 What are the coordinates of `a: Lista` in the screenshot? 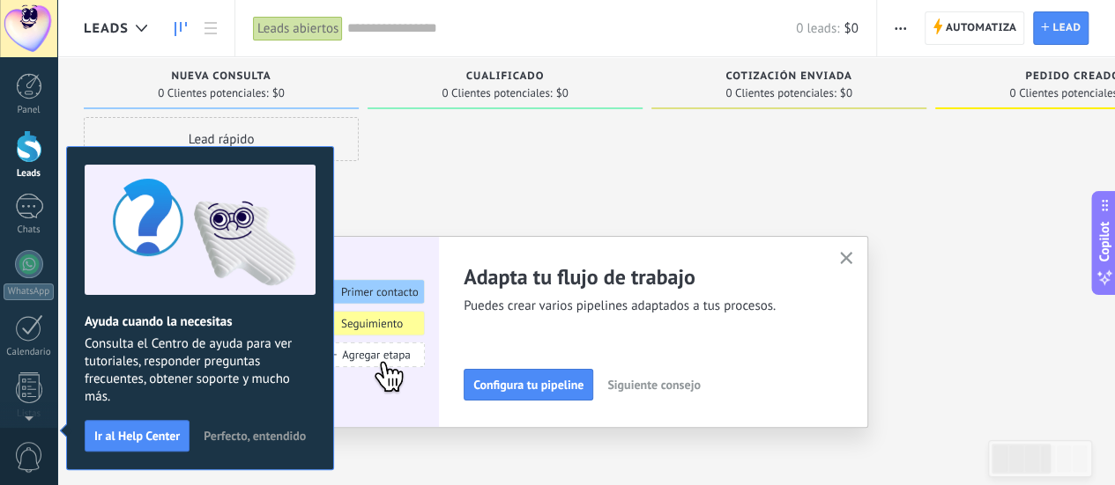 It's located at (211, 28).